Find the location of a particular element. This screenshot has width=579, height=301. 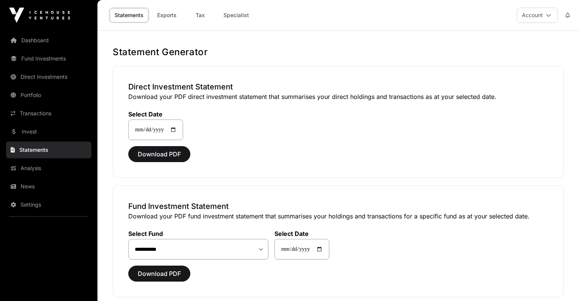

label: Select Fund is located at coordinates (198, 234).